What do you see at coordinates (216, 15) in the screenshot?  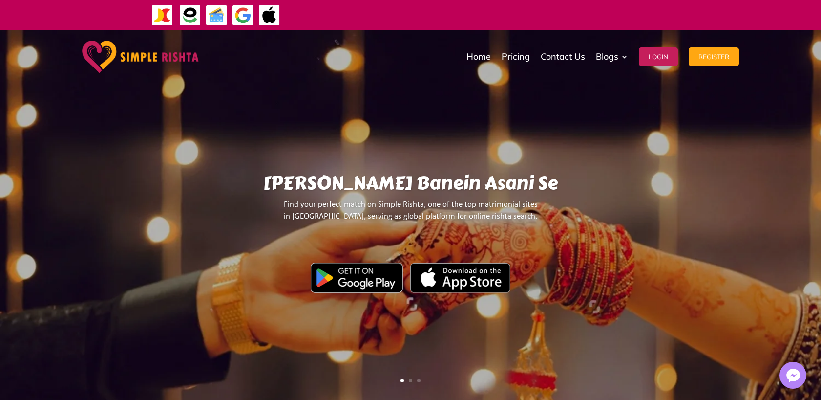 I see `img: Credit Cards` at bounding box center [216, 15].